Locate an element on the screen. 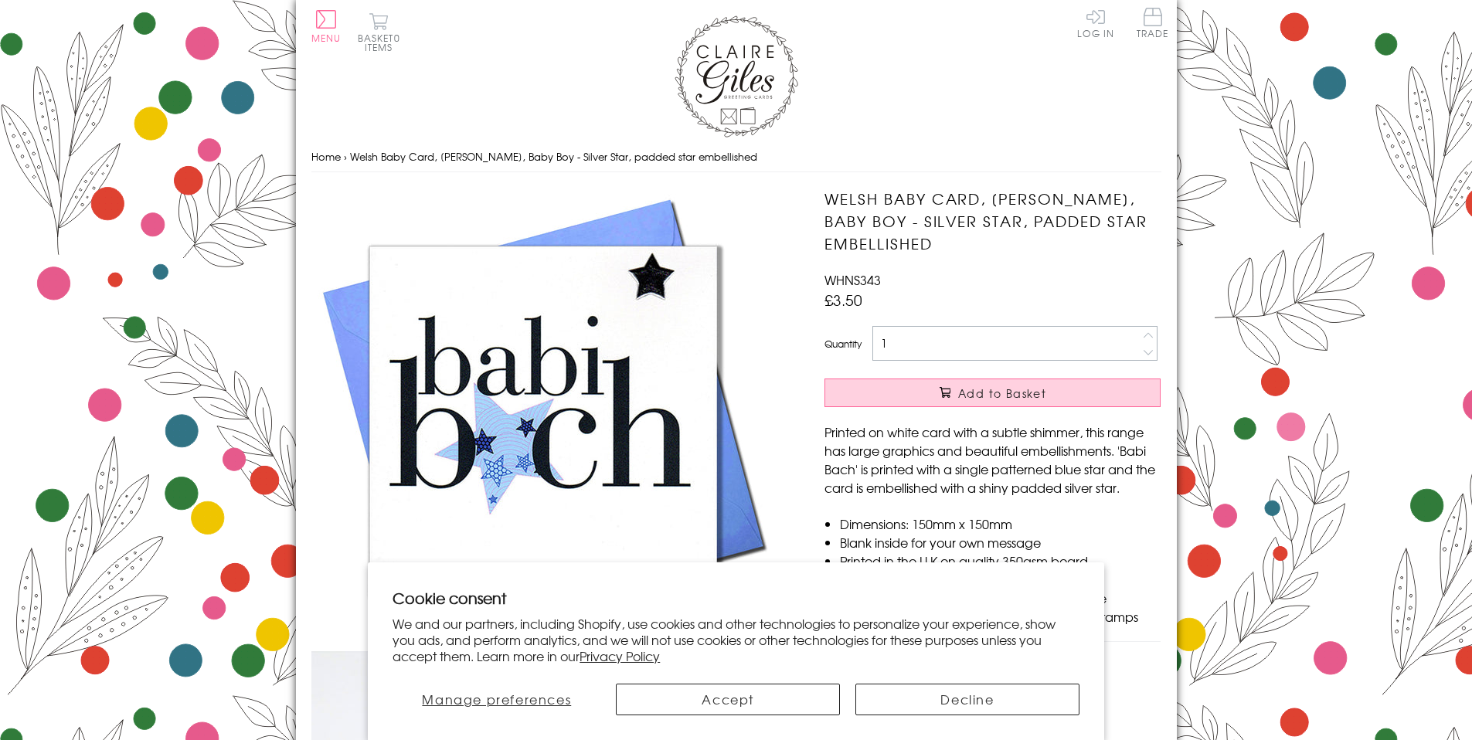  span: WHNS343 is located at coordinates (852, 280).